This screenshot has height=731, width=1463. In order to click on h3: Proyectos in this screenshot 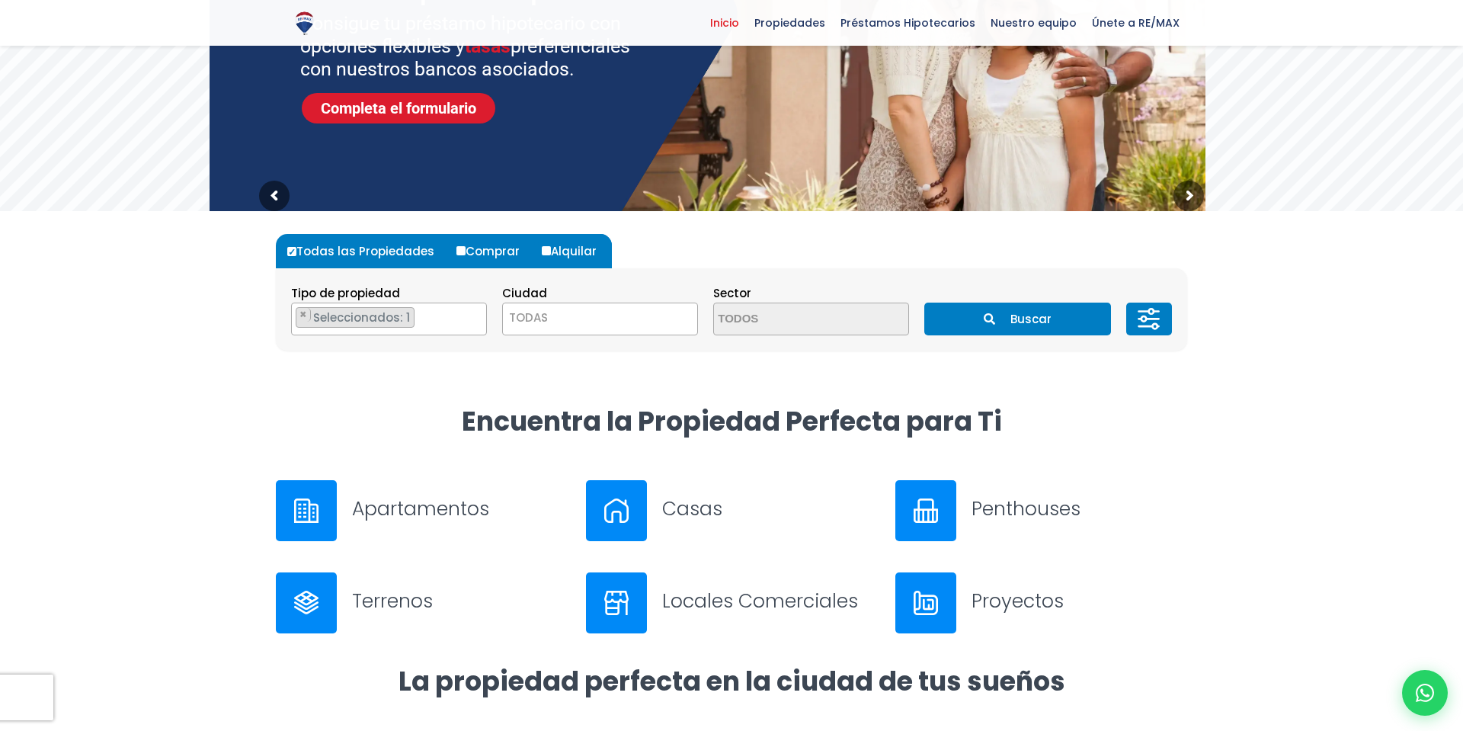, I will do `click(1079, 600)`.